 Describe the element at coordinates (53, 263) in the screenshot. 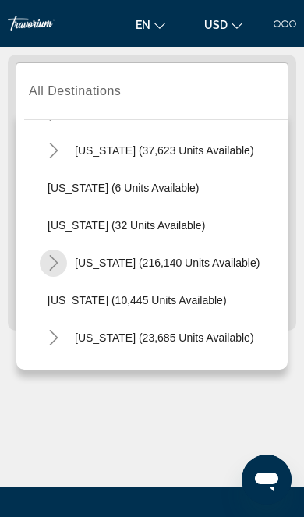

I see `button: Toggle Florida (216,140 units available)` at that location.